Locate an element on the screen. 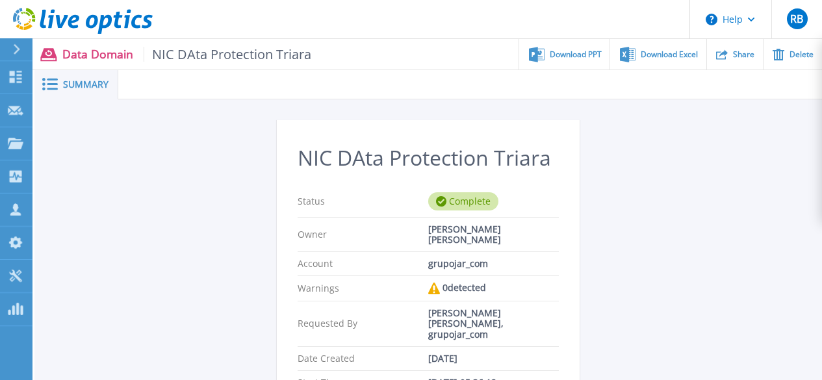 The height and width of the screenshot is (380, 822). p: Status is located at coordinates (363, 202).